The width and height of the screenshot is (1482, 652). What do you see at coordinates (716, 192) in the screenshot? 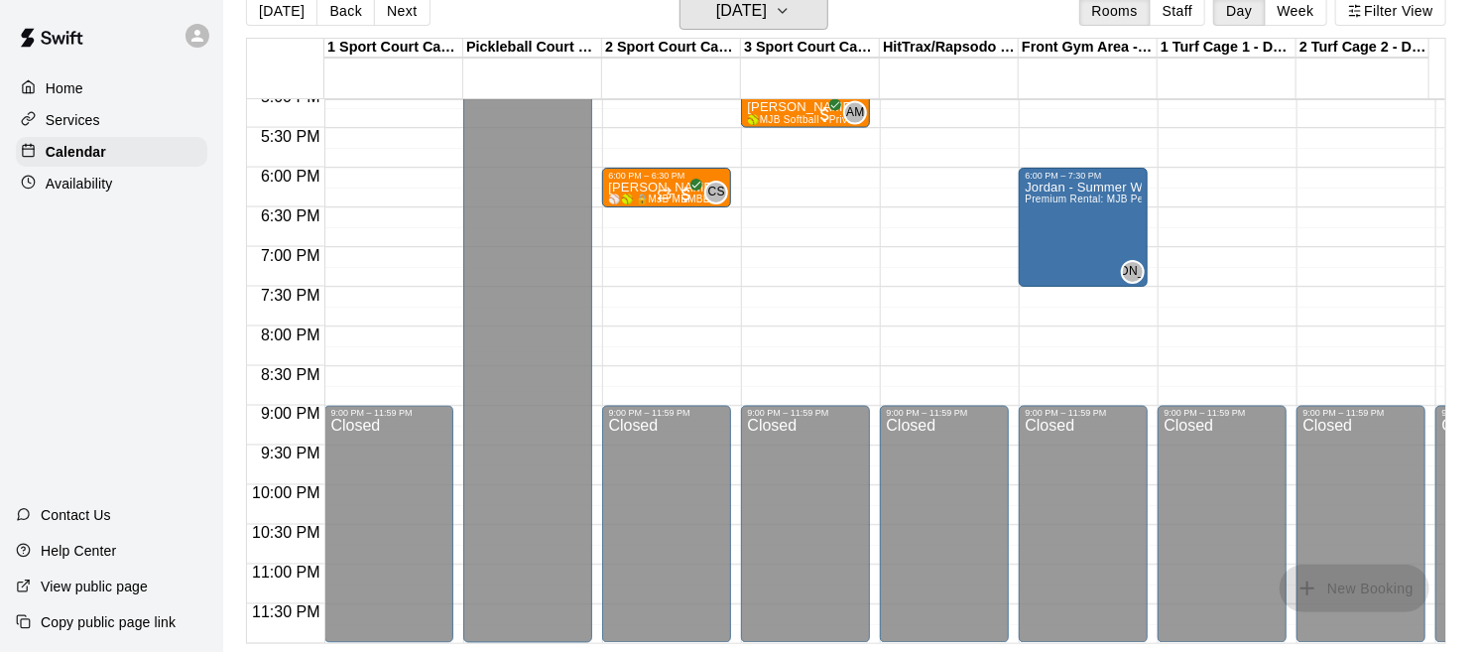
I see `span: CS` at bounding box center [716, 192].